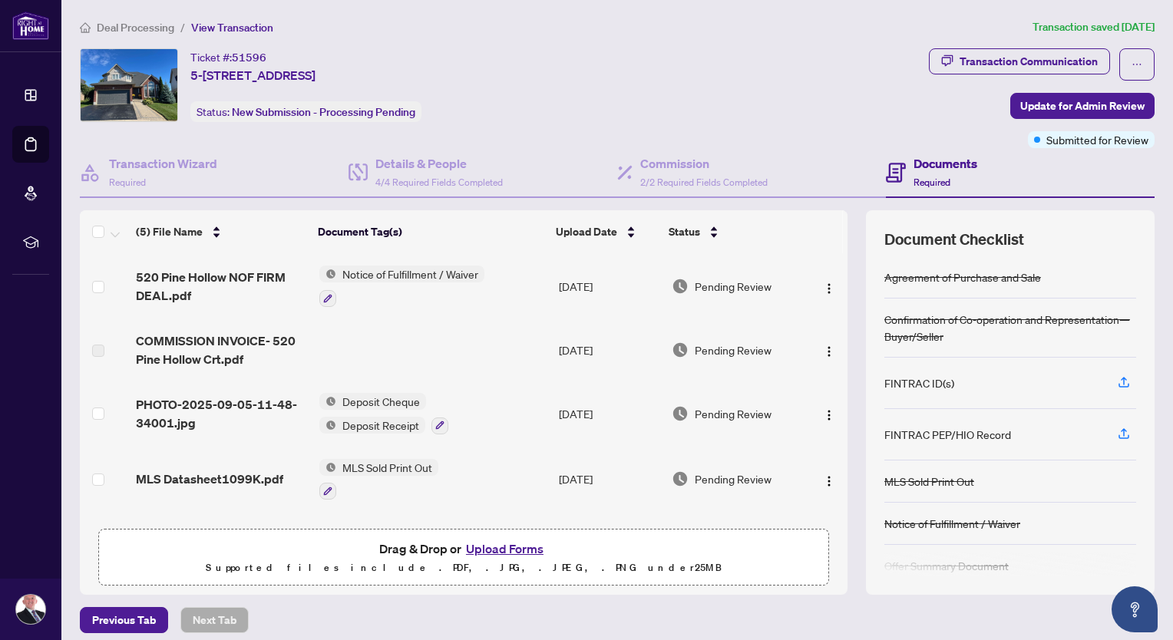 This screenshot has height=640, width=1173. Describe the element at coordinates (439, 163) in the screenshot. I see `h4: Details & People` at that location.